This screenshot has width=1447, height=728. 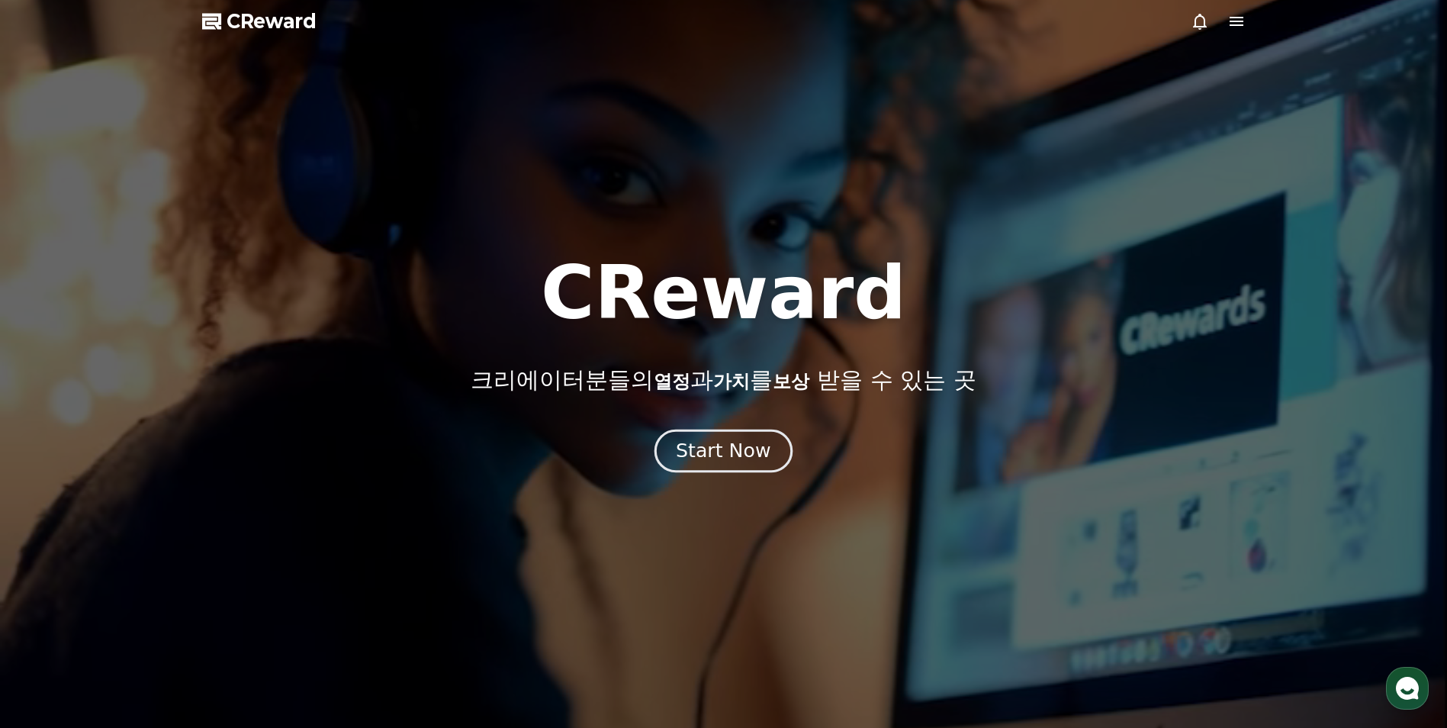 I want to click on span: CReward, so click(x=272, y=21).